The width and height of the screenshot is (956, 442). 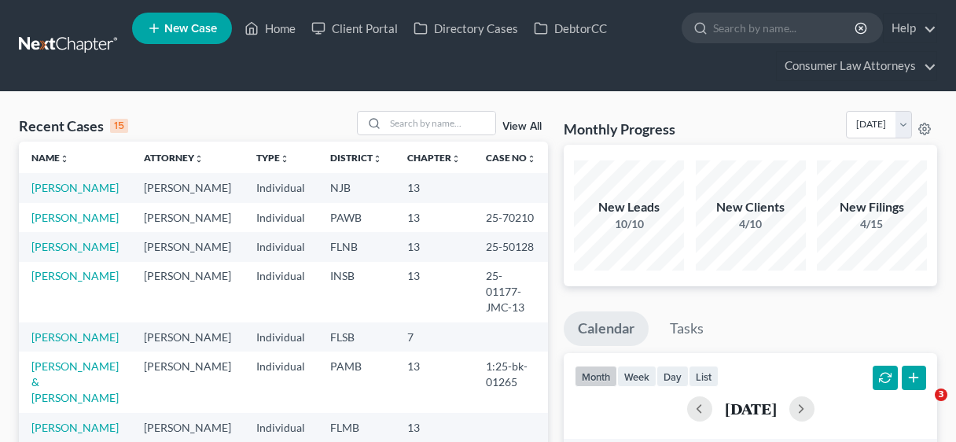 I want to click on a: Client Portal, so click(x=354, y=28).